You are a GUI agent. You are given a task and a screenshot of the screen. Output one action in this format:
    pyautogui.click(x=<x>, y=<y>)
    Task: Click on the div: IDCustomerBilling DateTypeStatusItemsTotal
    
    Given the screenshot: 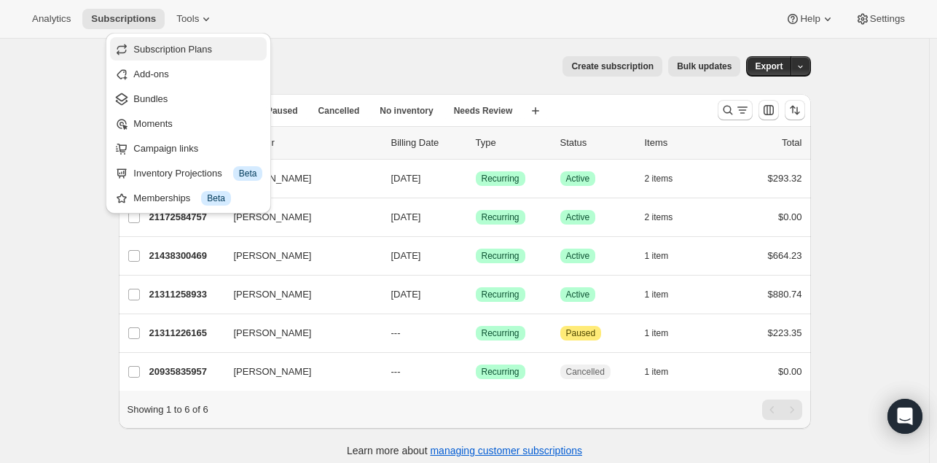 What is the action you would take?
    pyautogui.click(x=476, y=143)
    